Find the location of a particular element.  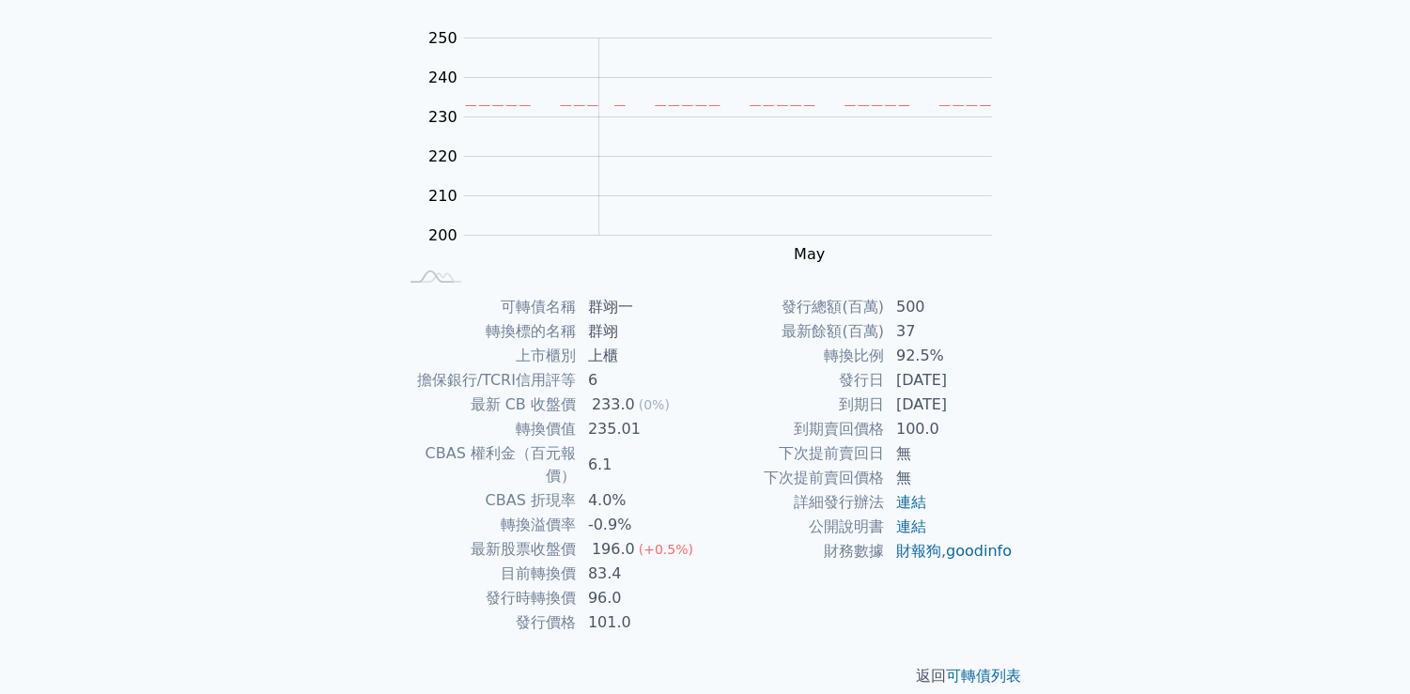

td: 100.0 is located at coordinates (949, 429).